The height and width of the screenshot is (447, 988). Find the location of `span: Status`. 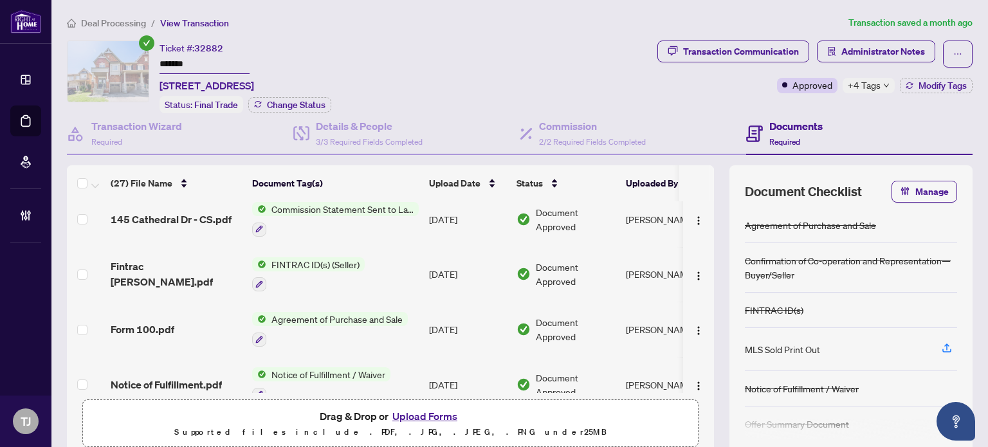

span: Status is located at coordinates (530, 183).